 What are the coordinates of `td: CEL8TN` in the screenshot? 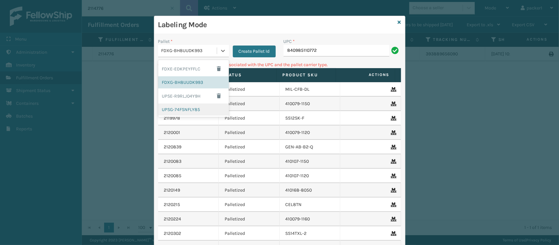 It's located at (310, 205).